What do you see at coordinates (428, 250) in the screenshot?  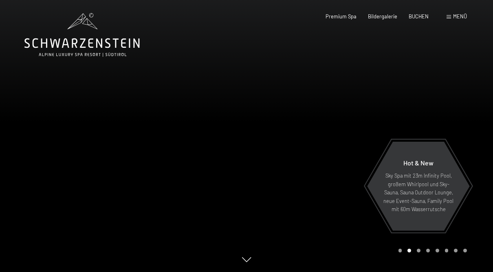 I see `div: Carousel Page 4` at bounding box center [428, 250].